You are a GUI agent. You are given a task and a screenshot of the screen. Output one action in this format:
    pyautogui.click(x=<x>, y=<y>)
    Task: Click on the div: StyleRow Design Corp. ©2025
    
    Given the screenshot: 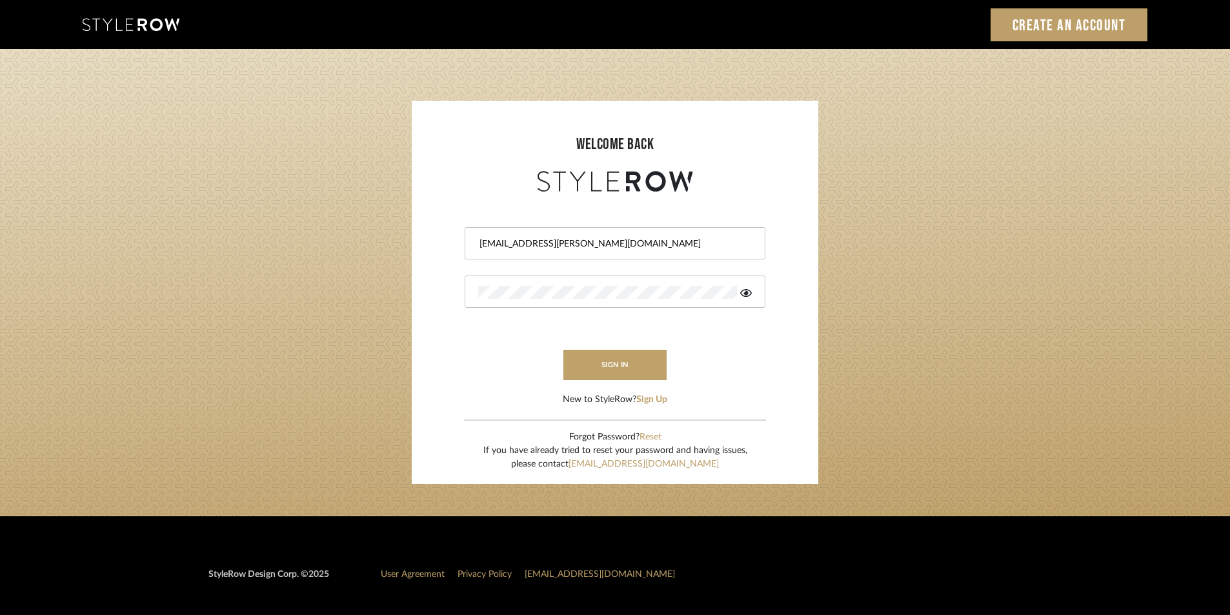 What is the action you would take?
    pyautogui.click(x=269, y=580)
    